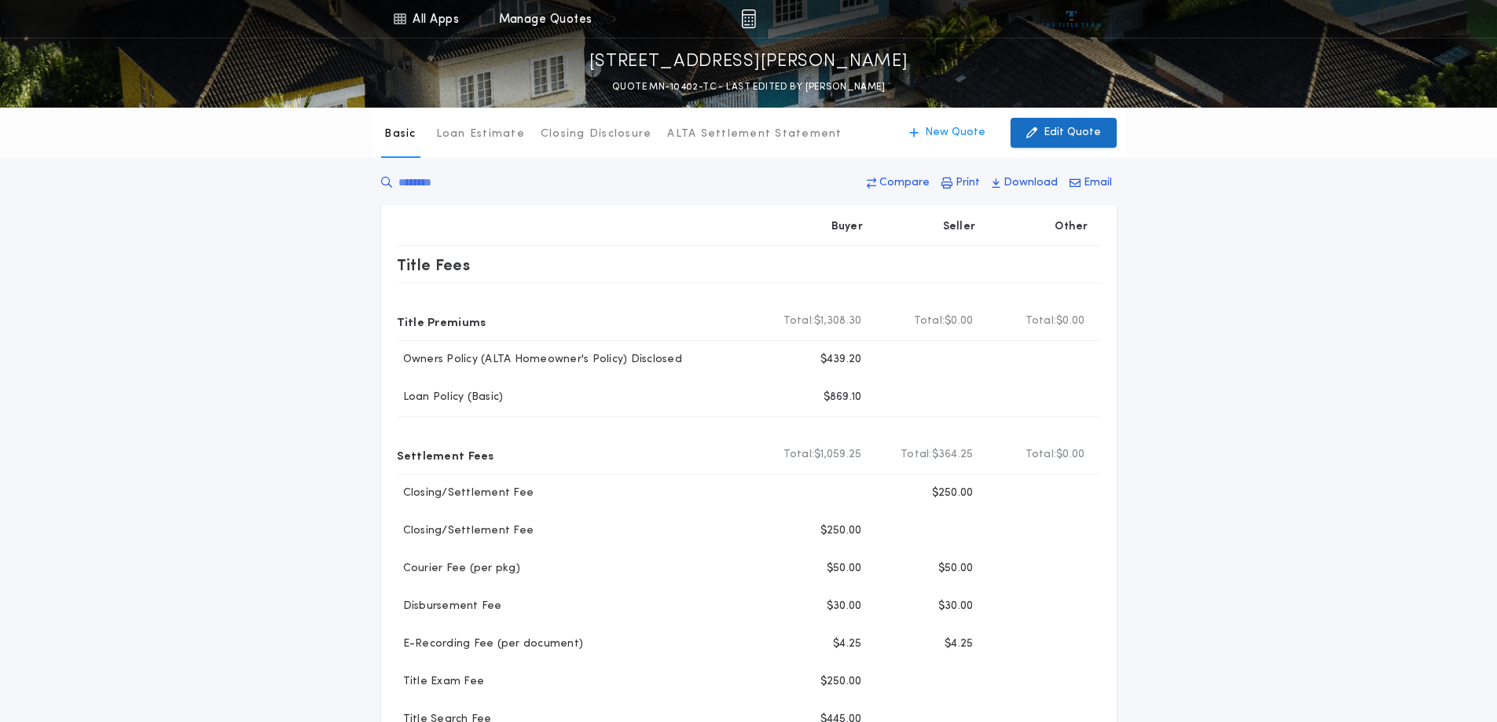  Describe the element at coordinates (480, 134) in the screenshot. I see `p: Loan Estimate` at that location.